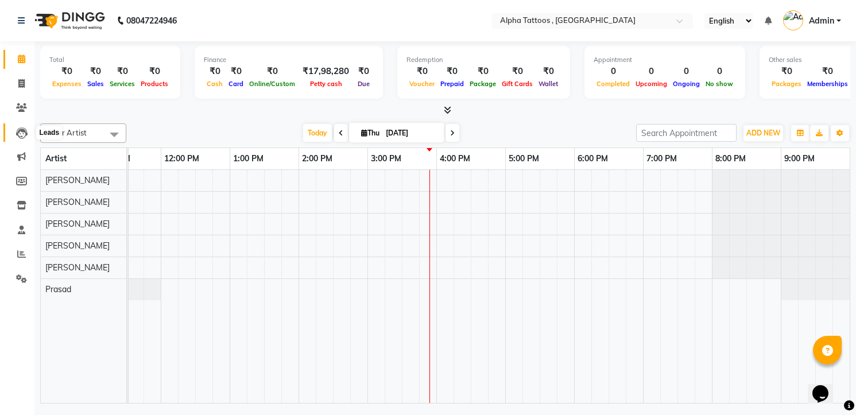  What do you see at coordinates (67, 133) in the screenshot?
I see `span: Filter Artist` at bounding box center [67, 133].